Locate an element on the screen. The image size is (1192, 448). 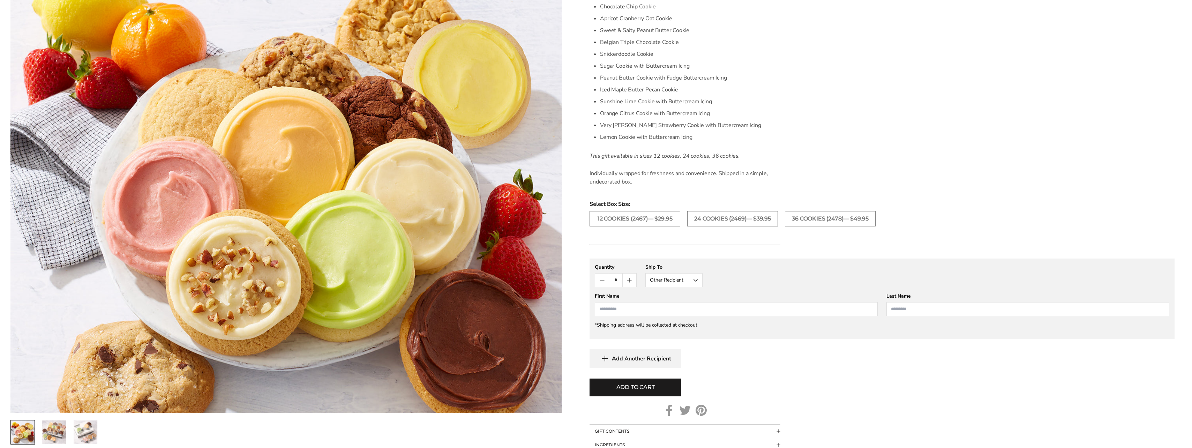
span: Add Another Recipient is located at coordinates (641, 359).